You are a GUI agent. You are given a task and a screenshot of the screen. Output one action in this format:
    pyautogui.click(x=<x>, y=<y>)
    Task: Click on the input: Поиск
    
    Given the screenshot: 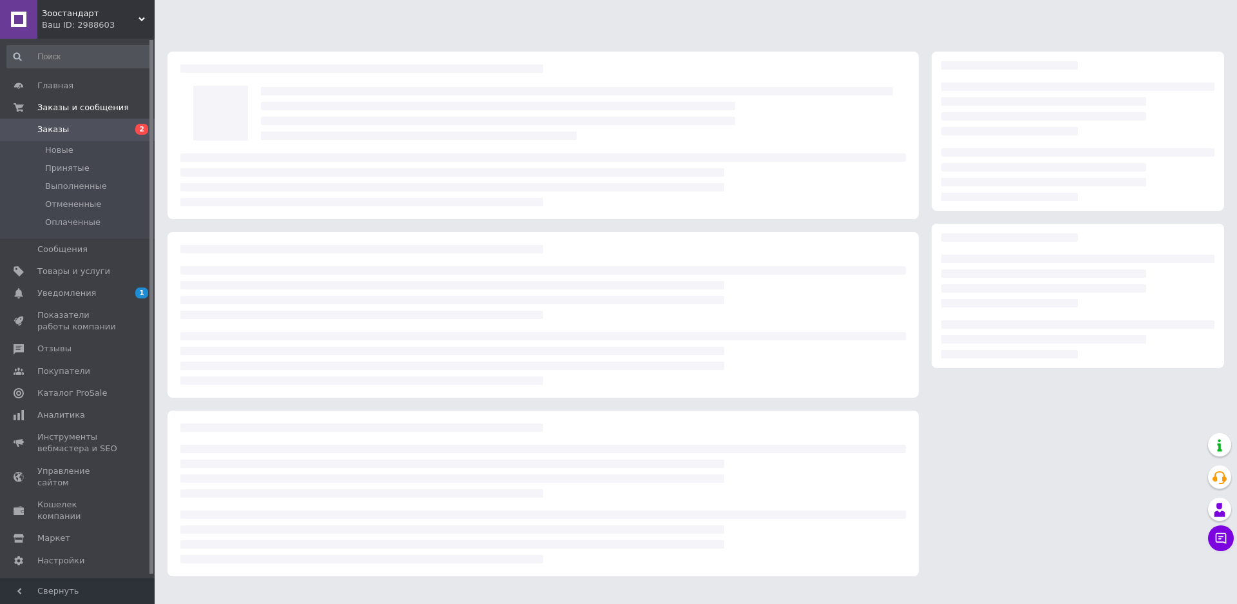 What is the action you would take?
    pyautogui.click(x=79, y=57)
    